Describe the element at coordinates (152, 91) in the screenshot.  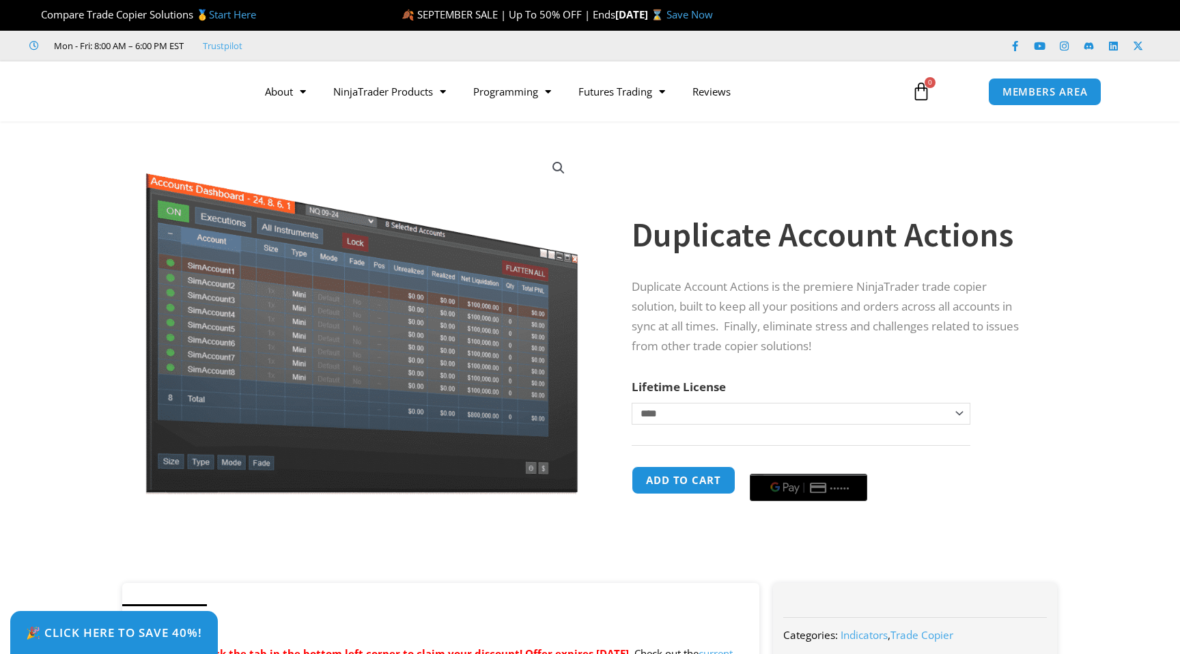
I see `img: LogoAI | Affordable Indicators – NinjaTrader` at that location.